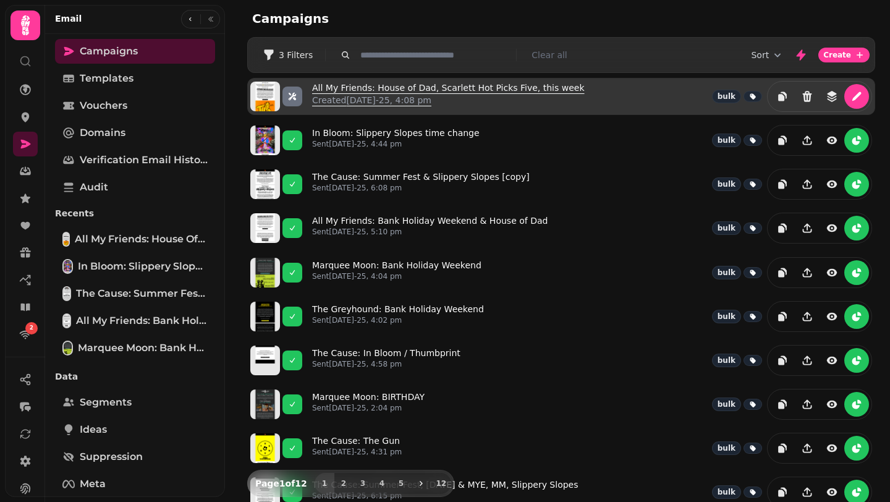 The image size is (890, 502). What do you see at coordinates (549, 55) in the screenshot?
I see `button: Clear all` at bounding box center [549, 55].